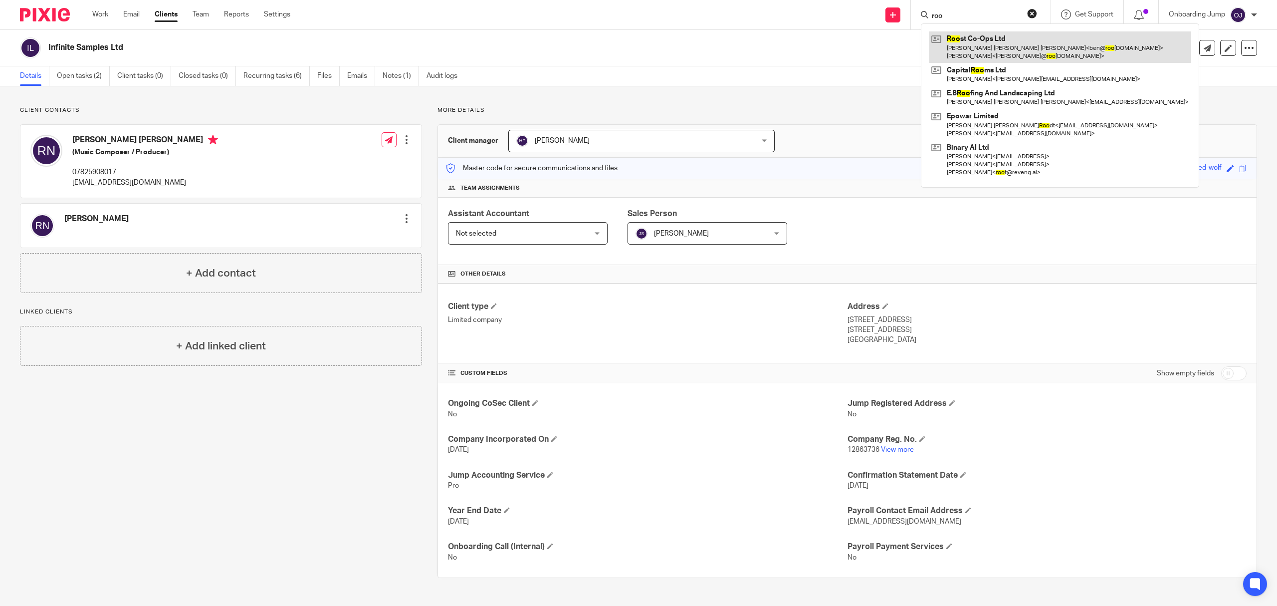  I want to click on a: Work, so click(100, 14).